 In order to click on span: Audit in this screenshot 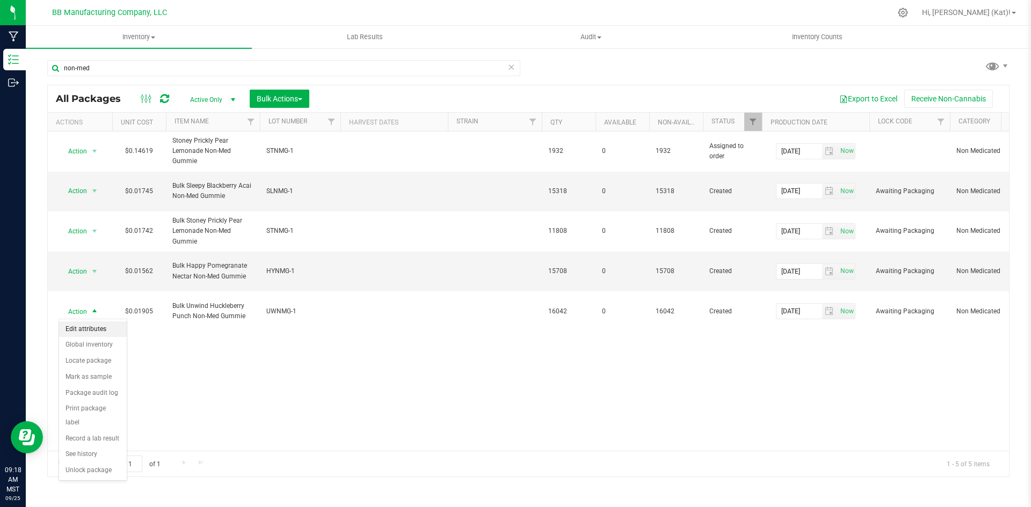, I will do `click(591, 37)`.